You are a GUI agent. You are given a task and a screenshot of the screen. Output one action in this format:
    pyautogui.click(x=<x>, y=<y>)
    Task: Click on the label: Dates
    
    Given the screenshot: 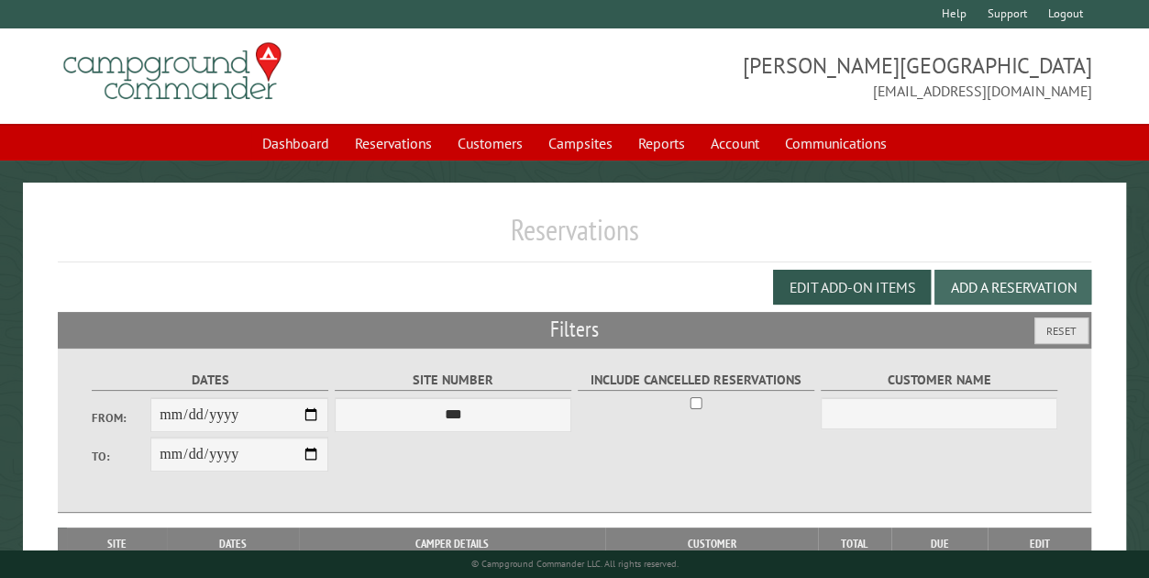 What is the action you would take?
    pyautogui.click(x=210, y=380)
    